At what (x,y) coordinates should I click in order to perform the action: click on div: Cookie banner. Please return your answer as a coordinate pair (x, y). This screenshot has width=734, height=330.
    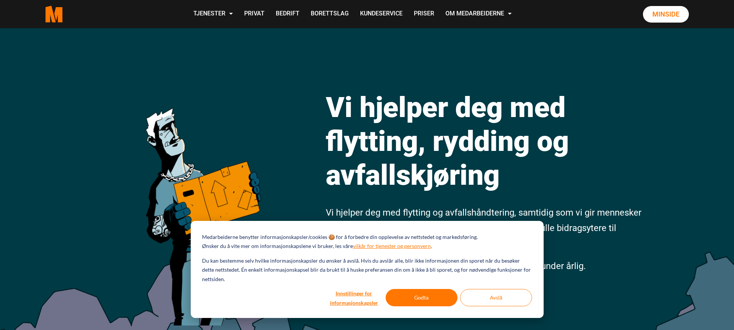
    Looking at the image, I should click on (367, 269).